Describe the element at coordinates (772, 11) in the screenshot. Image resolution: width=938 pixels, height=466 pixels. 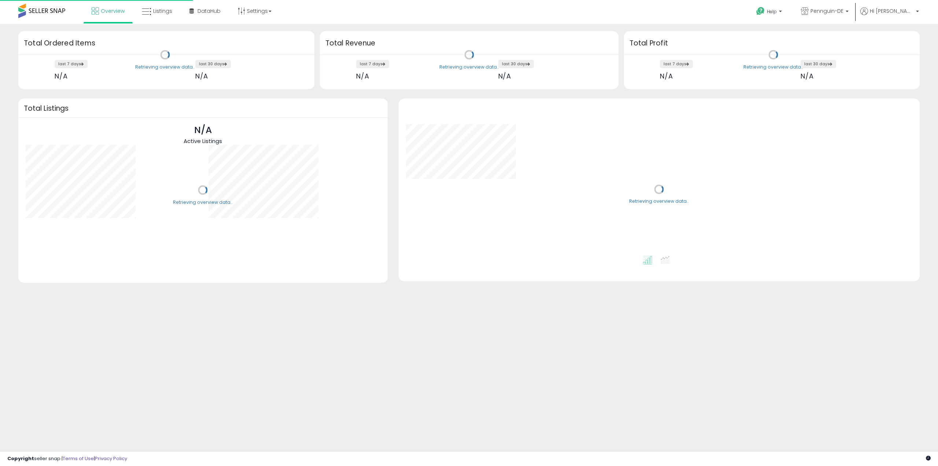
I see `span: Help` at that location.